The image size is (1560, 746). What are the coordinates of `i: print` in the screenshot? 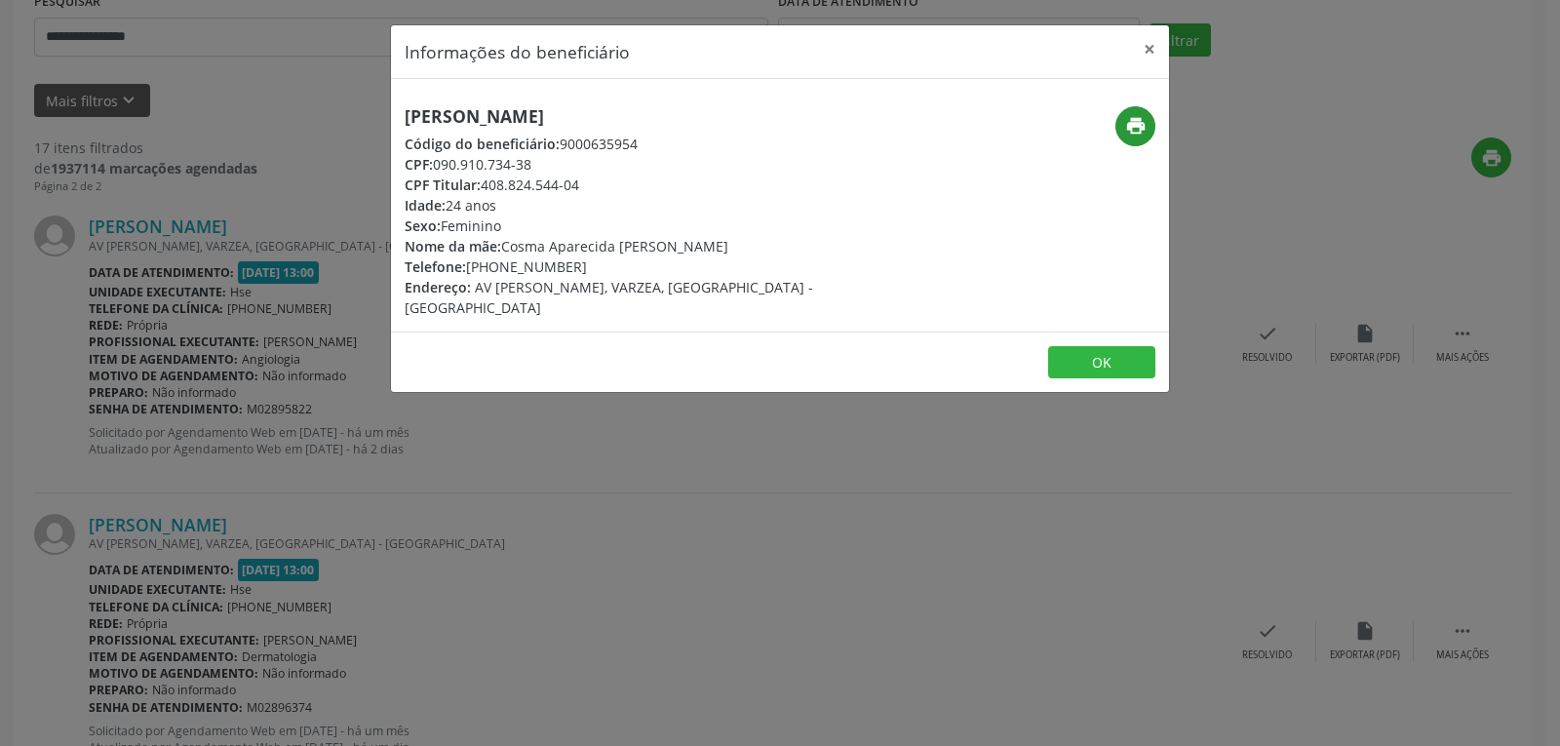 It's located at (1136, 126).